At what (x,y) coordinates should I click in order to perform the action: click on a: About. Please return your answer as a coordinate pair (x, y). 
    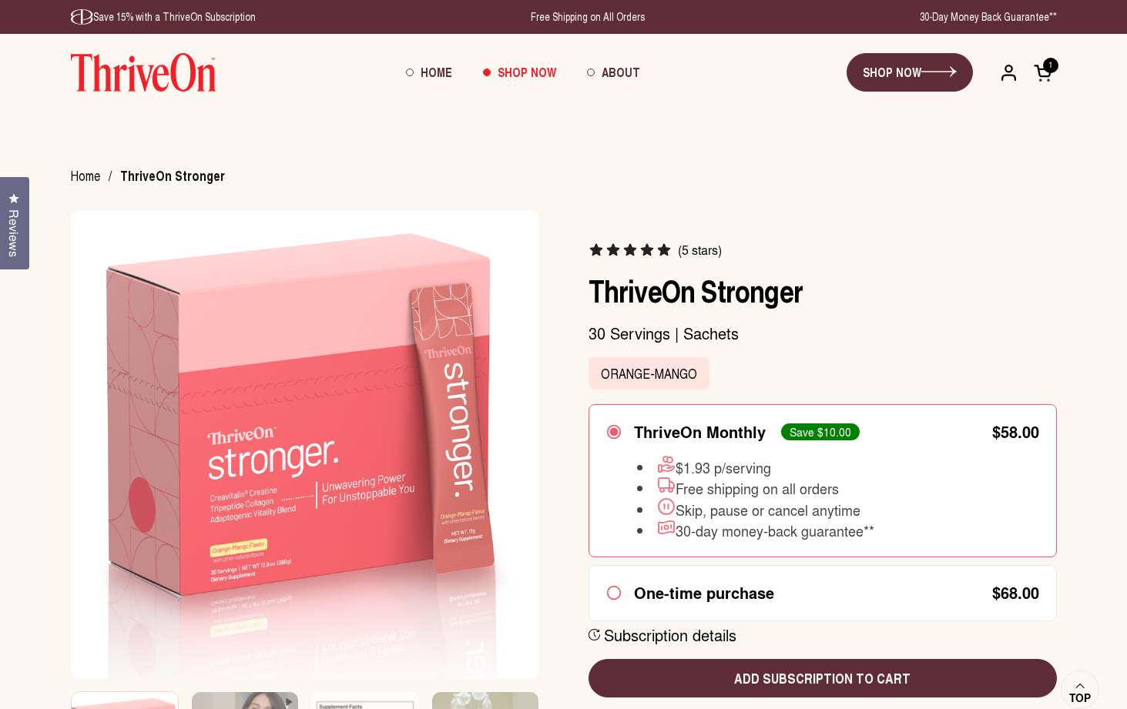
    Looking at the image, I should click on (613, 72).